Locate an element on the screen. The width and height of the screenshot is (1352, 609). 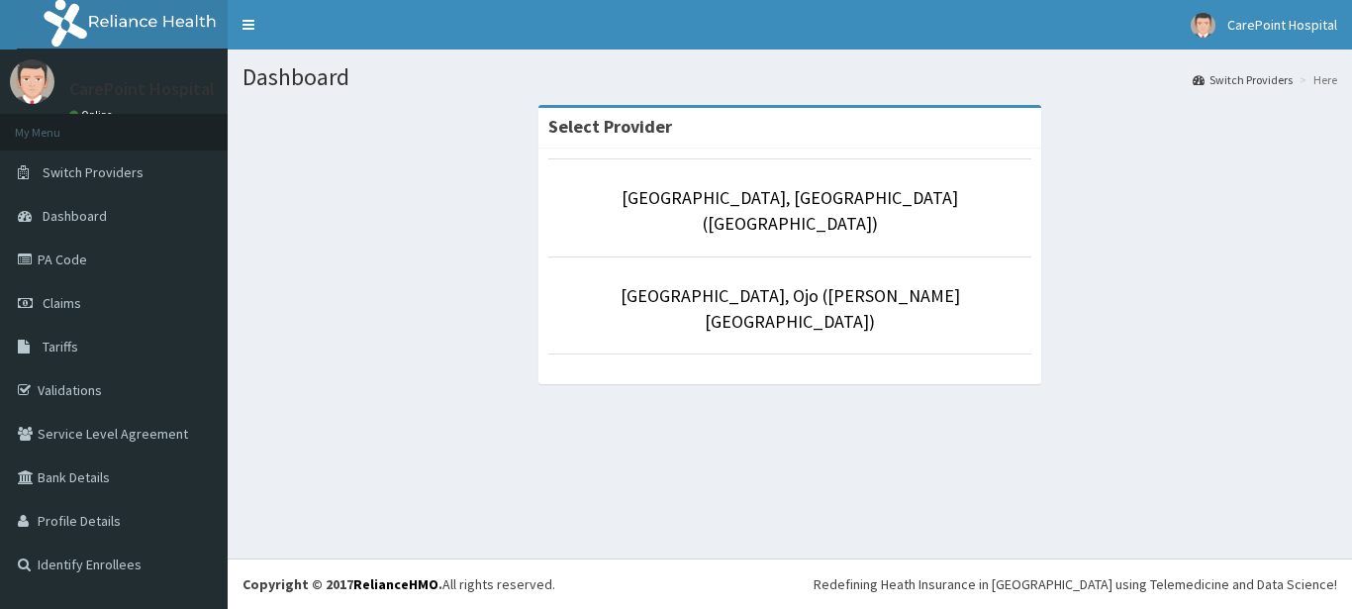
a: Switch Providers is located at coordinates (1242, 79).